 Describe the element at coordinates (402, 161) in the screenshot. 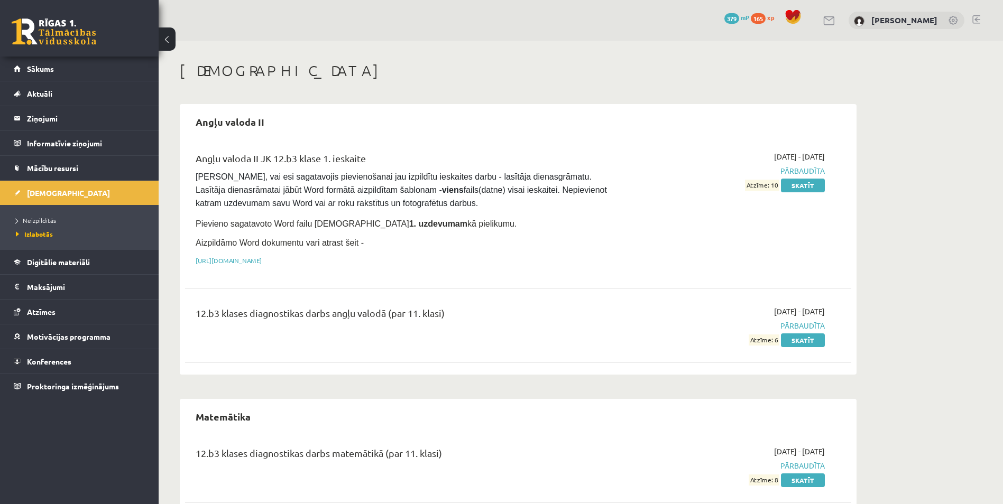

I see `div: Angļu valoda II JK 12.b3 klase 1. ieskaite` at that location.